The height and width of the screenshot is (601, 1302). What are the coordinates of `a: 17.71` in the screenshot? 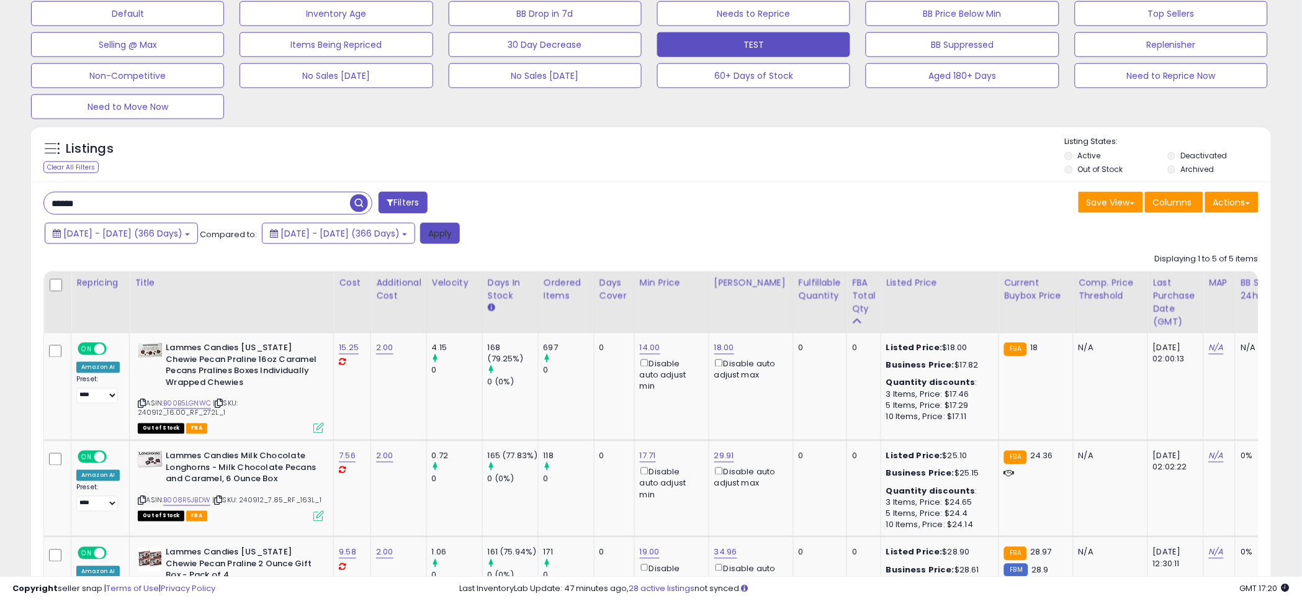 It's located at (648, 456).